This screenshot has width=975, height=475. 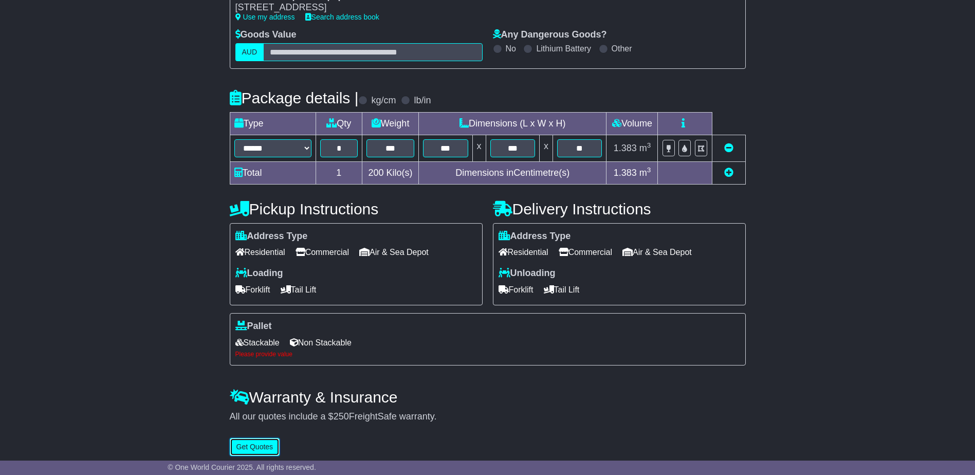 I want to click on td: Dimensions in Centimetre(s), so click(x=513, y=173).